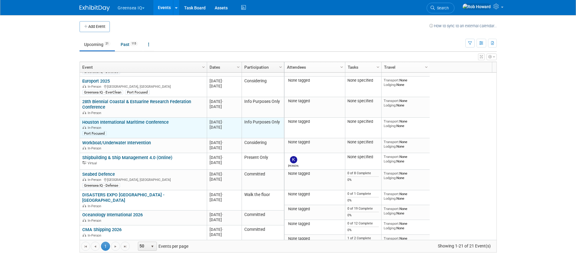  Describe the element at coordinates (116, 143) in the screenshot. I see `a: Workboat/Underwater Intervention` at that location.